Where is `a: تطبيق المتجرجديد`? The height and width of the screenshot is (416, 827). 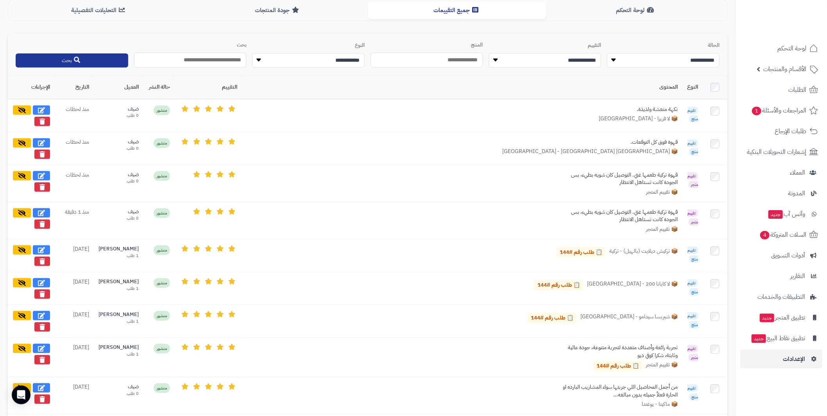 a: تطبيق المتجرجديد is located at coordinates (782, 318).